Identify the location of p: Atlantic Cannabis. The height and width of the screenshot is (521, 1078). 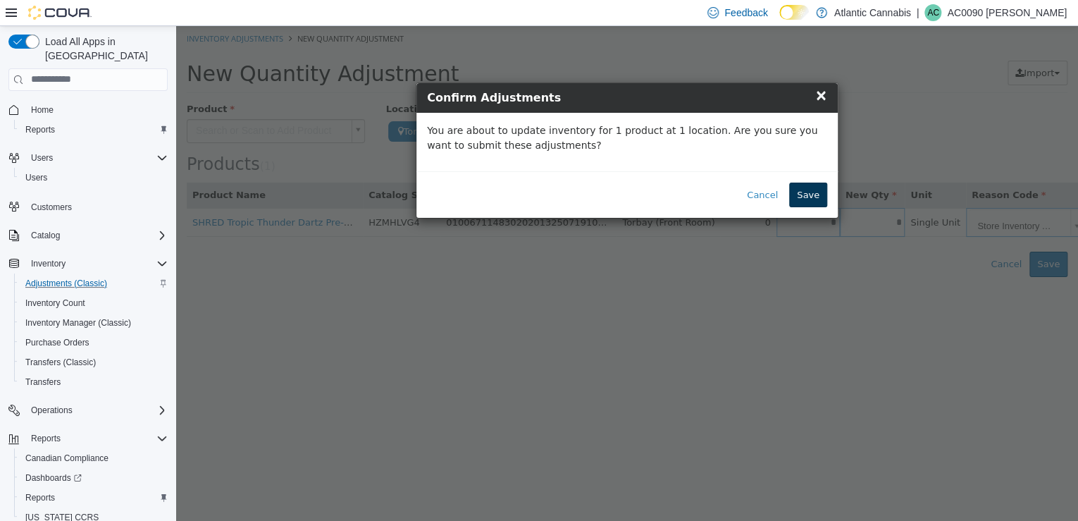
(872, 13).